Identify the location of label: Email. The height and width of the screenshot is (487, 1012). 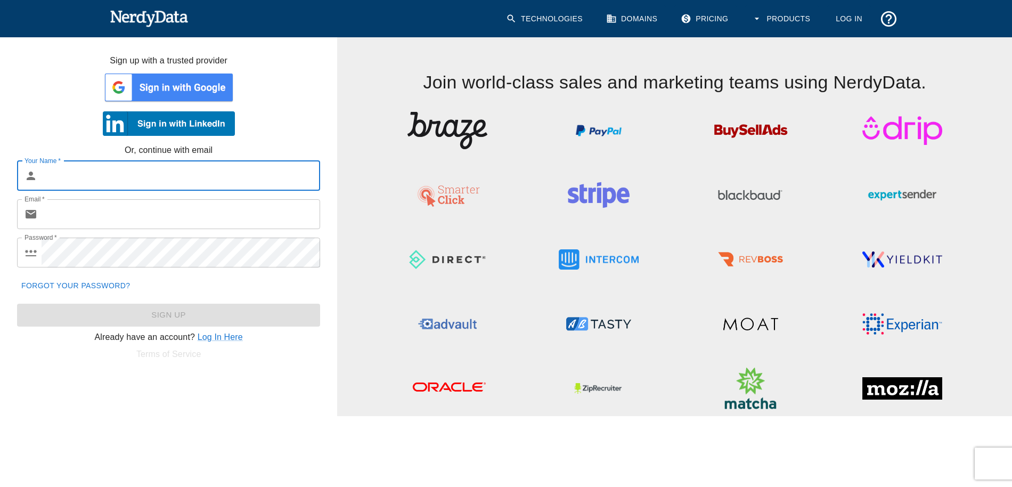
(35, 199).